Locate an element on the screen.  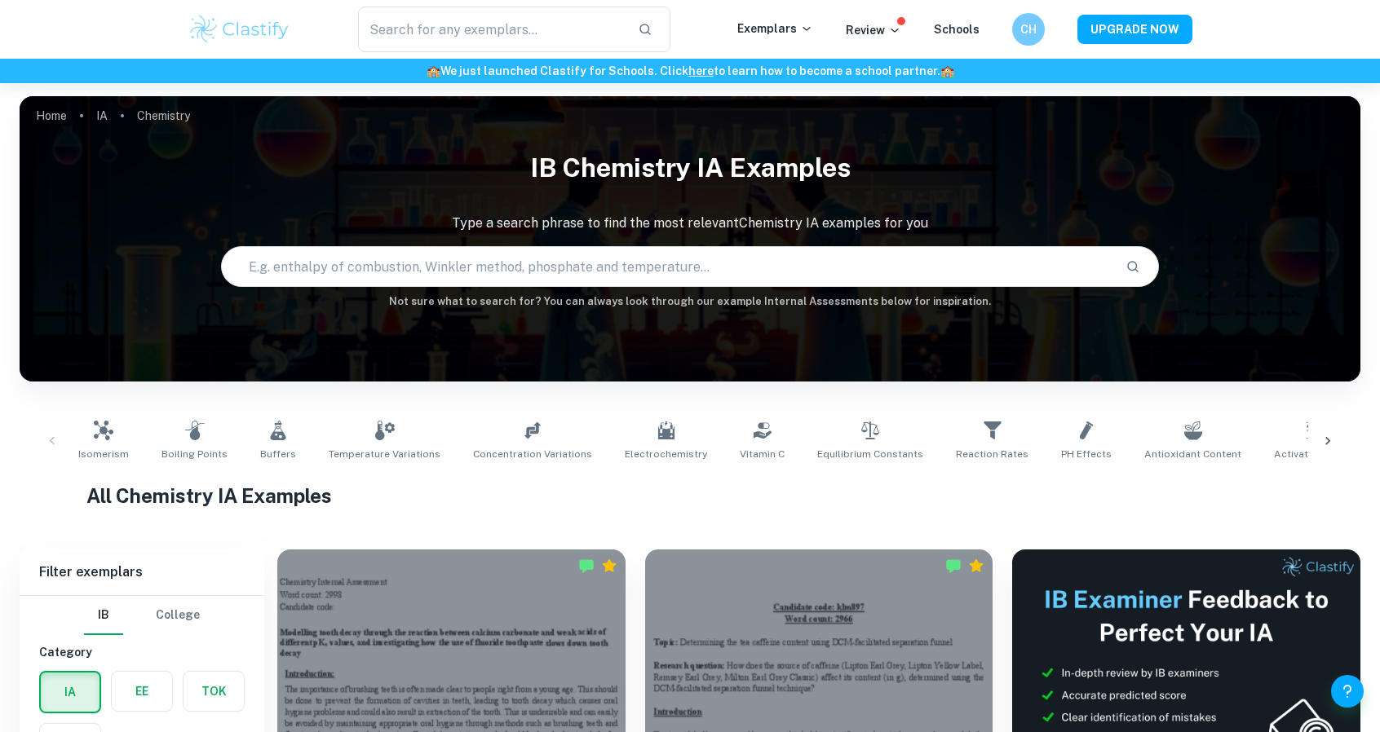
h1: All Chemistry IA Examples is located at coordinates (690, 496).